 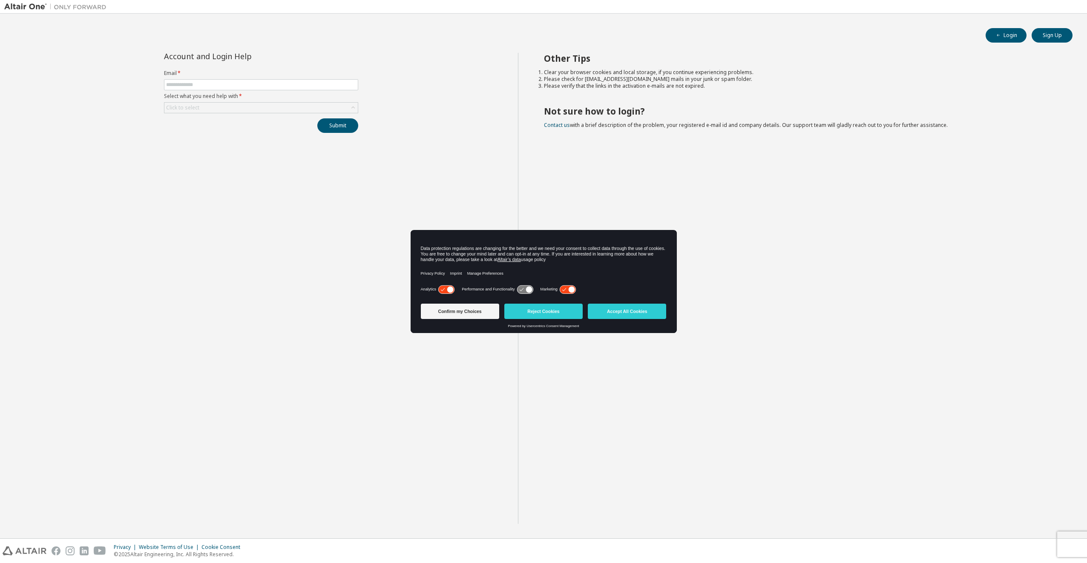 What do you see at coordinates (801, 72) in the screenshot?
I see `li: Clear your browser cookies and local storage, if you continue experiencing problems.` at bounding box center [801, 72].